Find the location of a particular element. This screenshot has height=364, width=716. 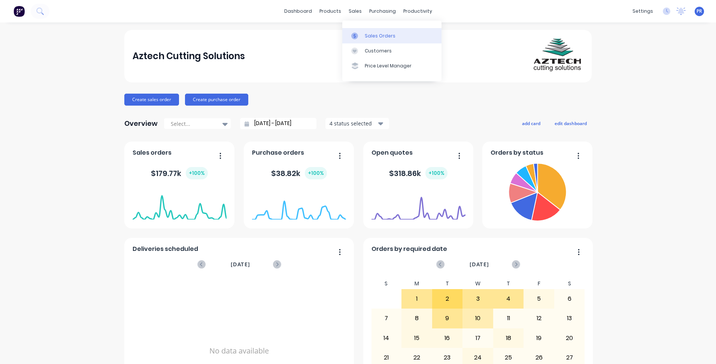

div: 9 is located at coordinates (448, 318).